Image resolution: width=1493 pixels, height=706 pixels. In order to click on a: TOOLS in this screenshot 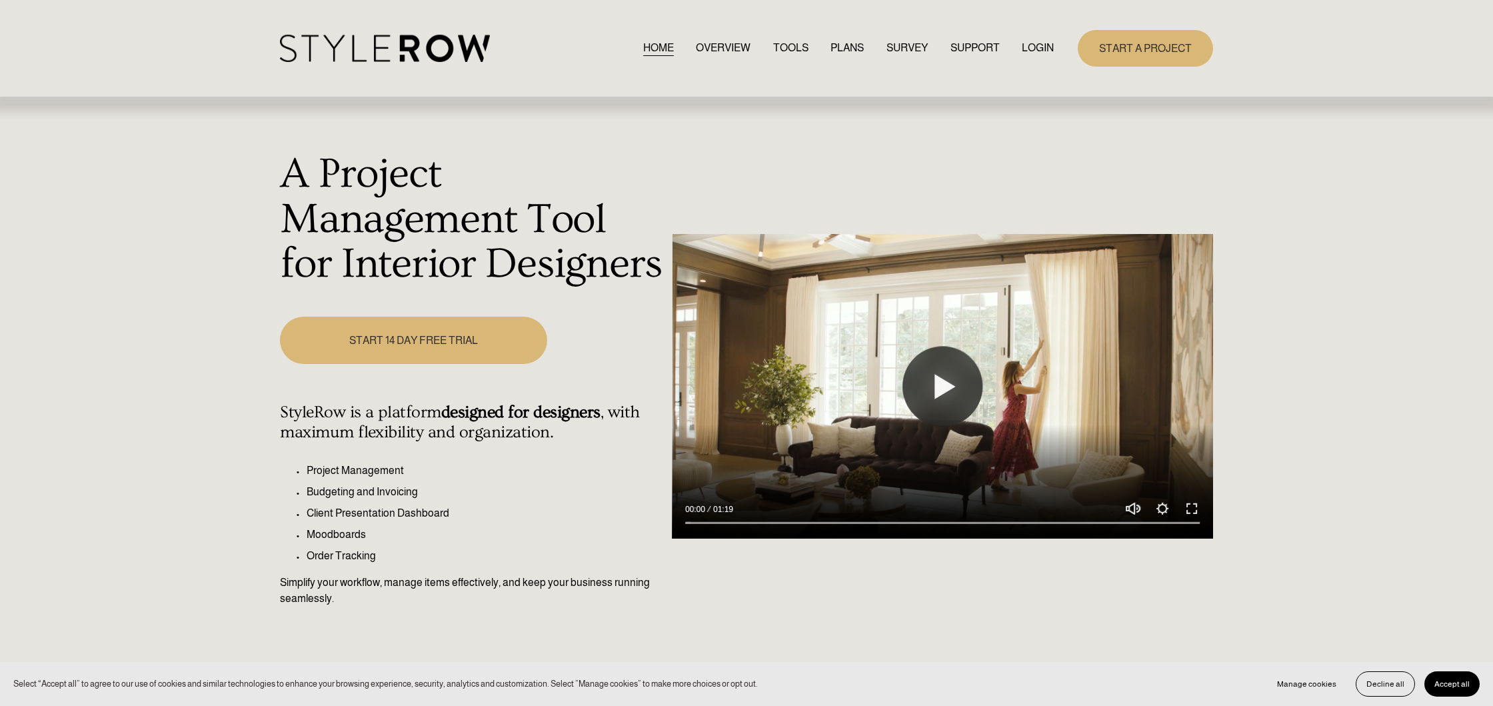, I will do `click(790, 48)`.